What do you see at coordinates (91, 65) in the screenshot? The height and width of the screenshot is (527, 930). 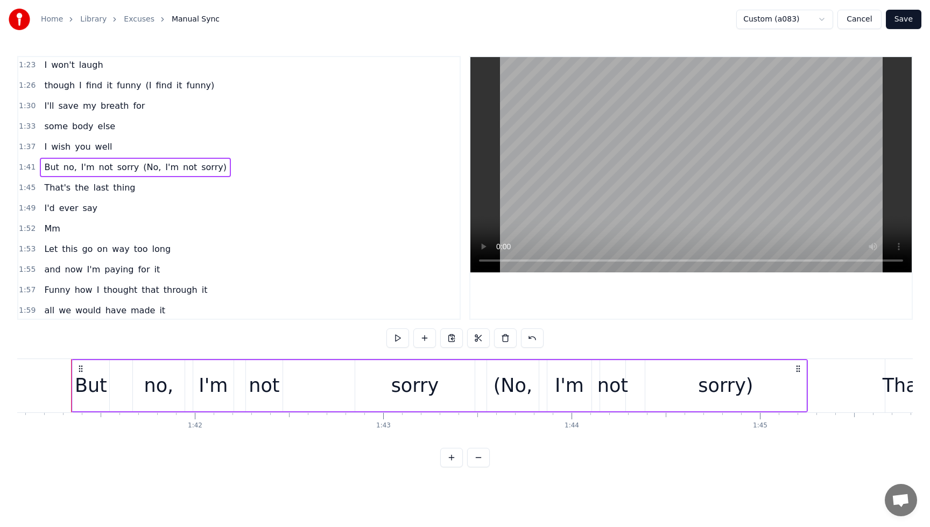 I see `span: laugh` at bounding box center [91, 65].